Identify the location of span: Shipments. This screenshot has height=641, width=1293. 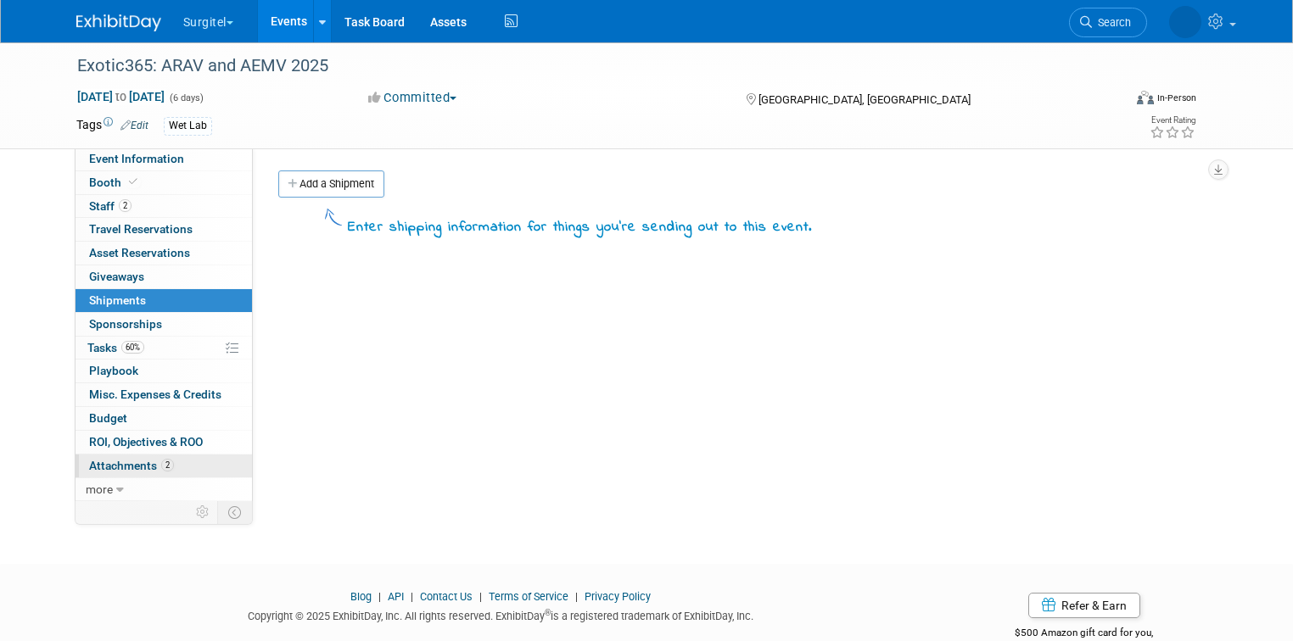
(117, 300).